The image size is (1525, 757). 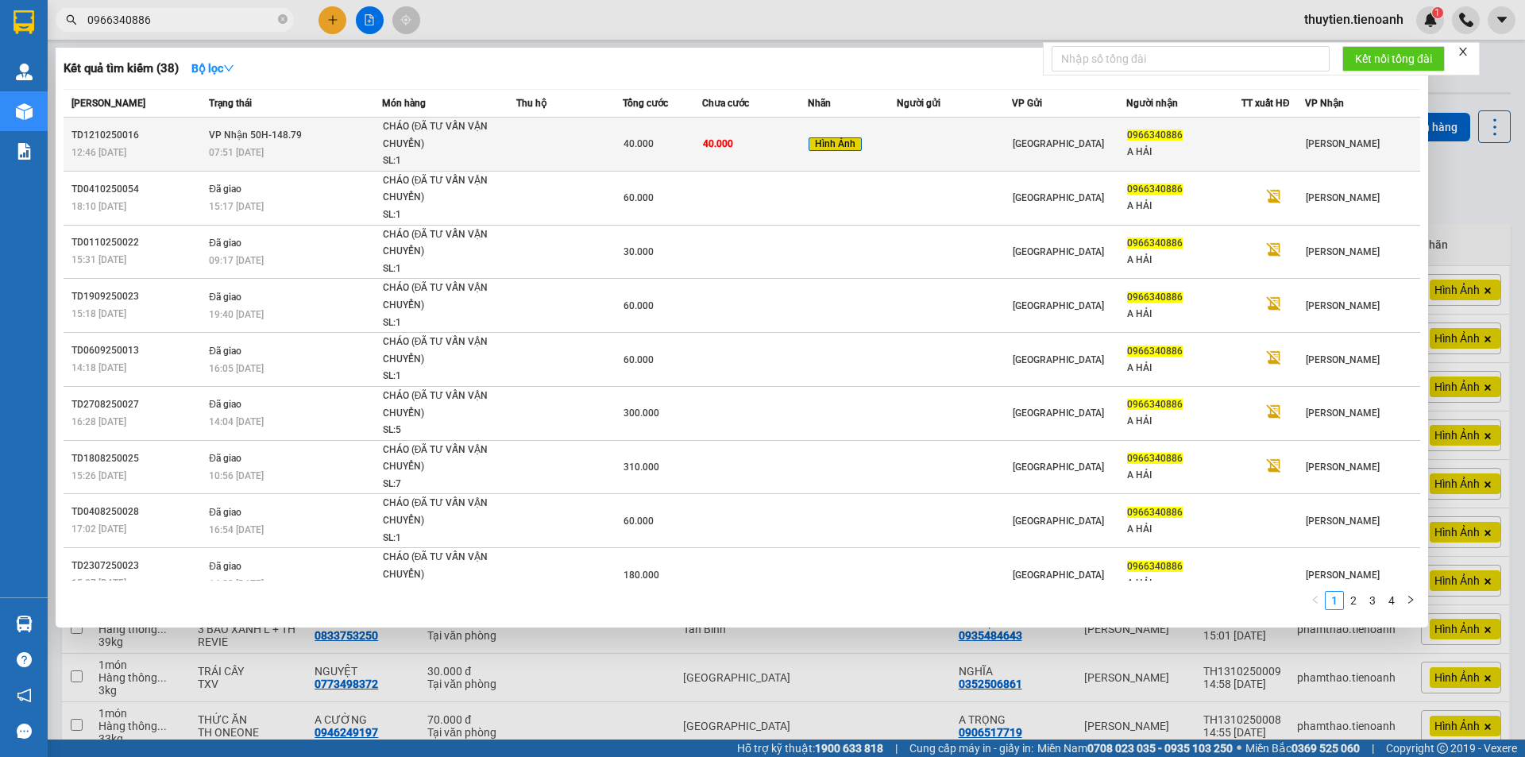 I want to click on span: Kết nối tổng đài, so click(x=1393, y=59).